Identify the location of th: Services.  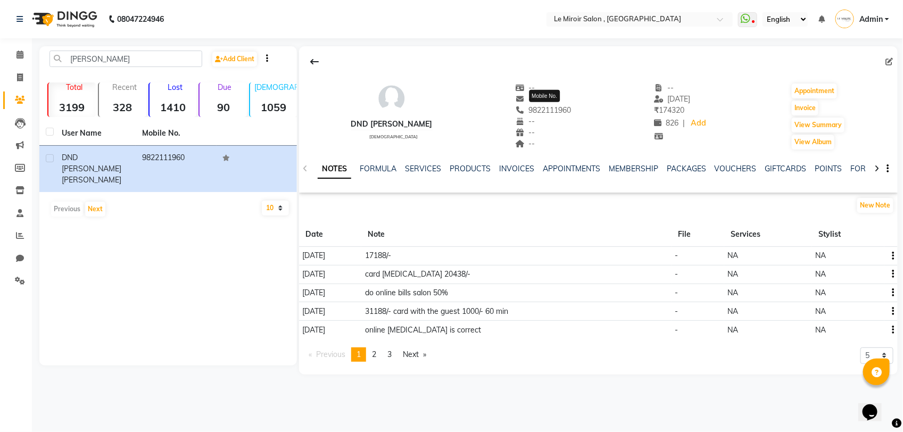
(768, 235).